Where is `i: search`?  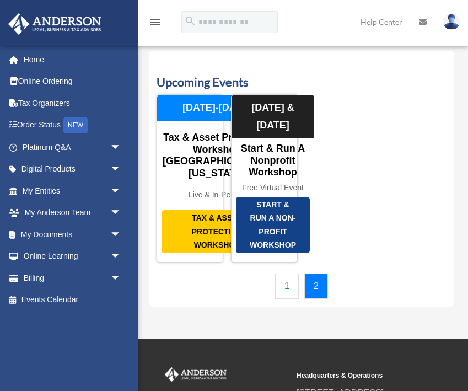 i: search is located at coordinates (190, 21).